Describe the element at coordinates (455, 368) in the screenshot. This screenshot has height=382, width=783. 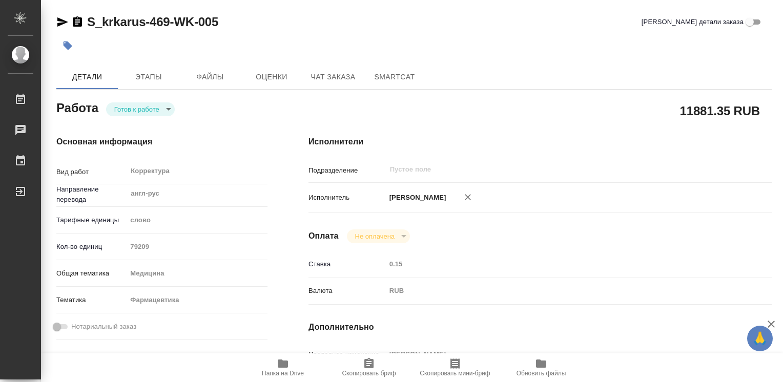
I see `button: Скопировать мини-бриф` at that location.